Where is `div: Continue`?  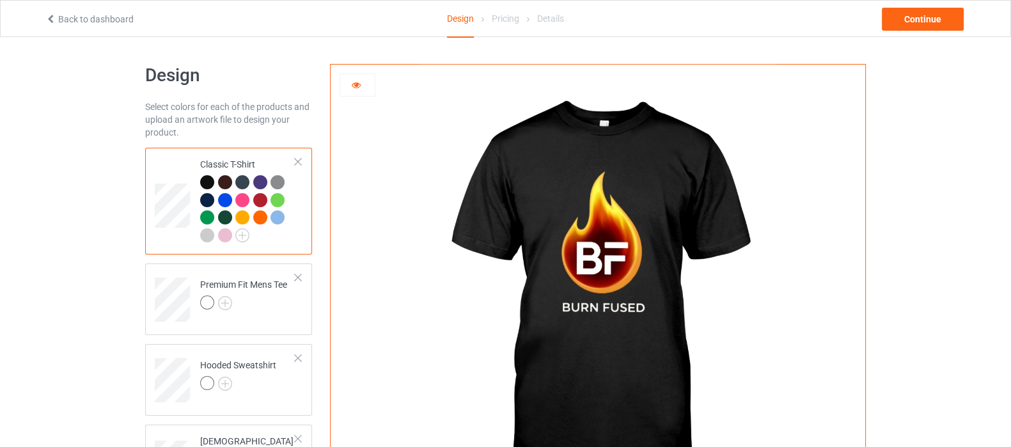 div: Continue is located at coordinates (923, 19).